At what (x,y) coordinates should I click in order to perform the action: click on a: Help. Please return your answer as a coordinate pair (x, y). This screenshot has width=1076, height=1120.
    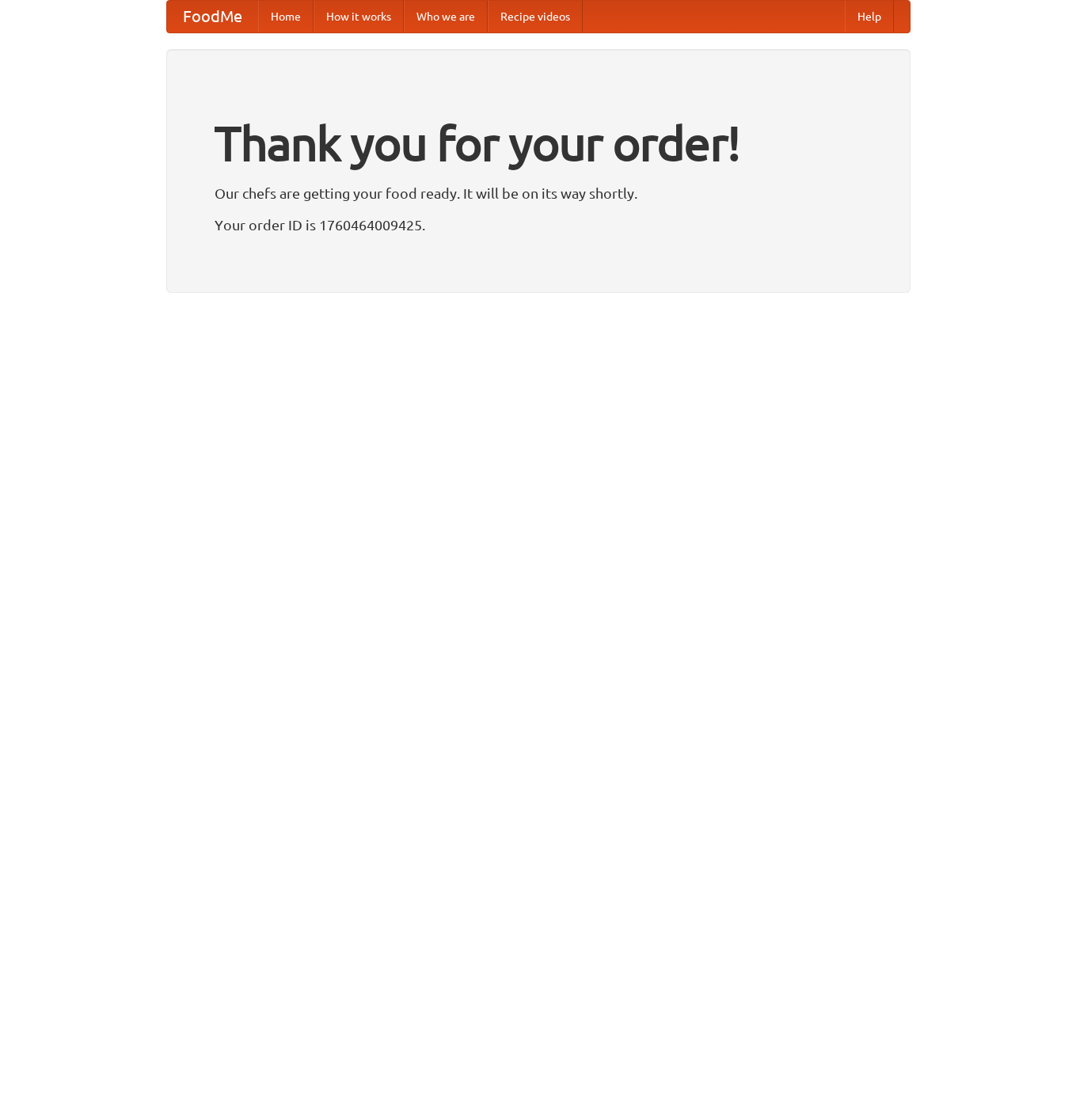
    Looking at the image, I should click on (869, 17).